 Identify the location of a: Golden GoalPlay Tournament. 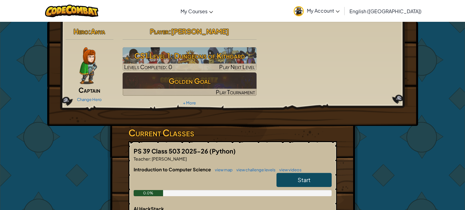
(190, 84).